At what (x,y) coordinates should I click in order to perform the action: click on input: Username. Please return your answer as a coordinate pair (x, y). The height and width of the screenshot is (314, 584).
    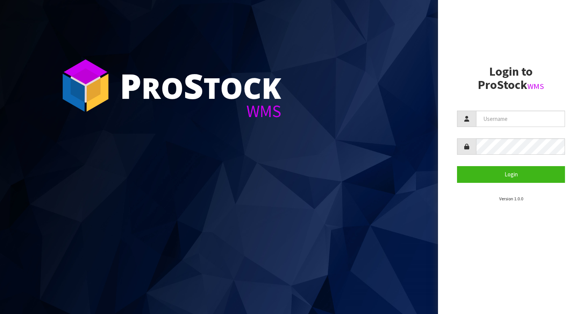
    Looking at the image, I should click on (520, 119).